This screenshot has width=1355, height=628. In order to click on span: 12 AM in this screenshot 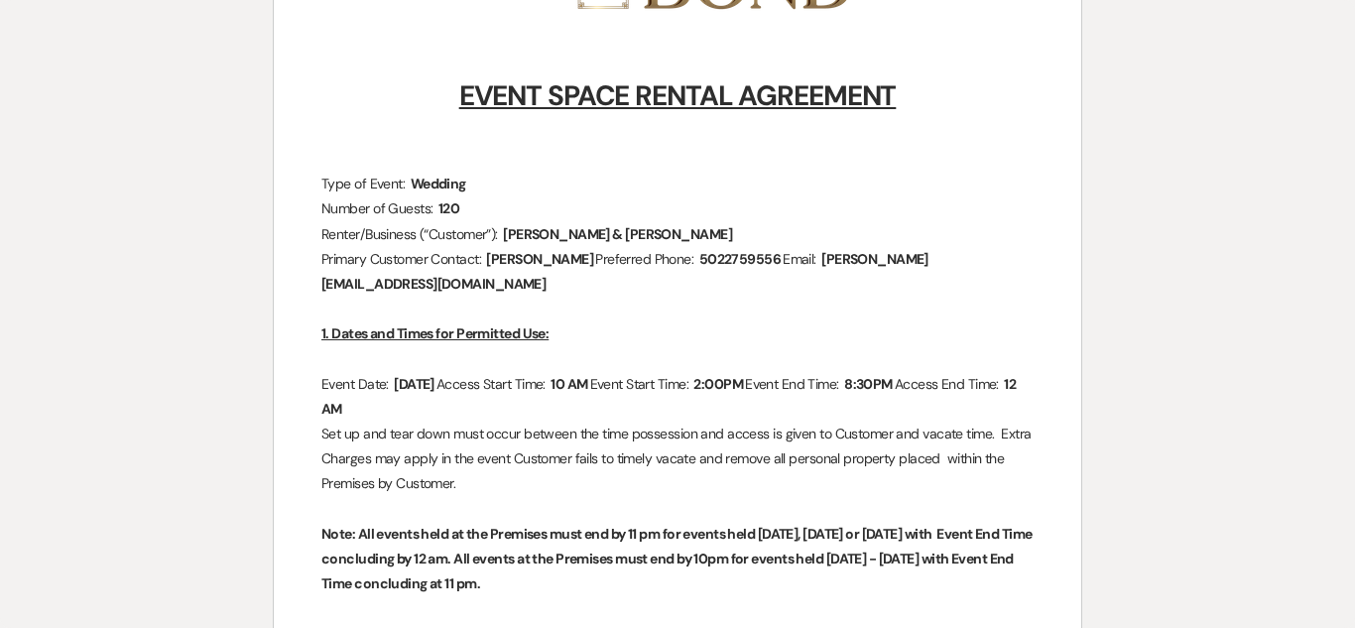, I will do `click(668, 397)`.